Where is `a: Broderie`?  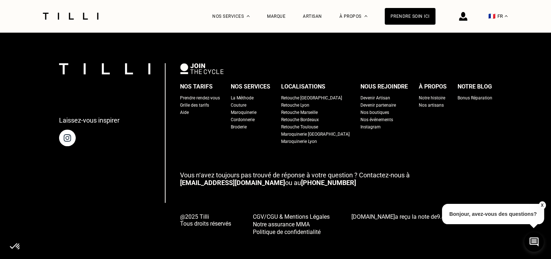
a: Broderie is located at coordinates (239, 127).